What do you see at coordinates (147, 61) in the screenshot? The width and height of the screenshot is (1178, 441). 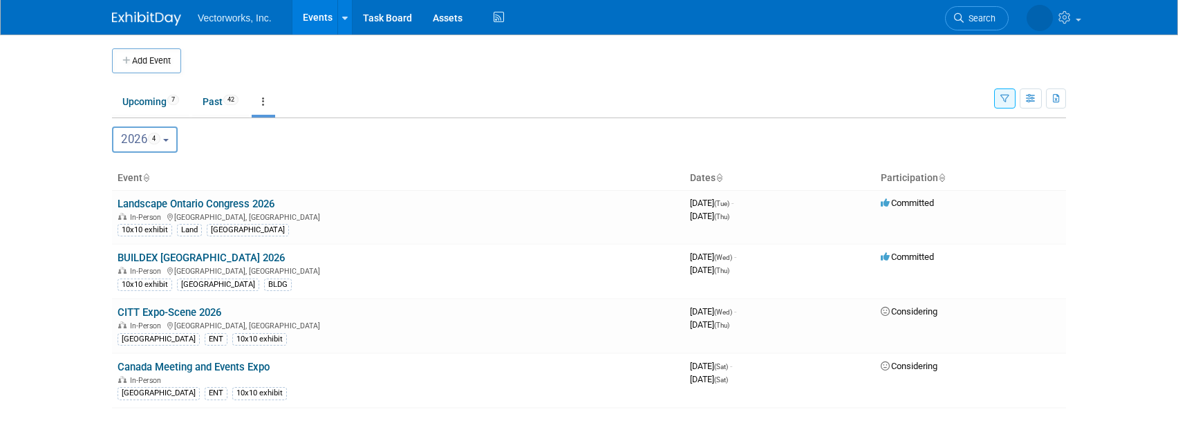 I see `button: Add Event` at bounding box center [147, 61].